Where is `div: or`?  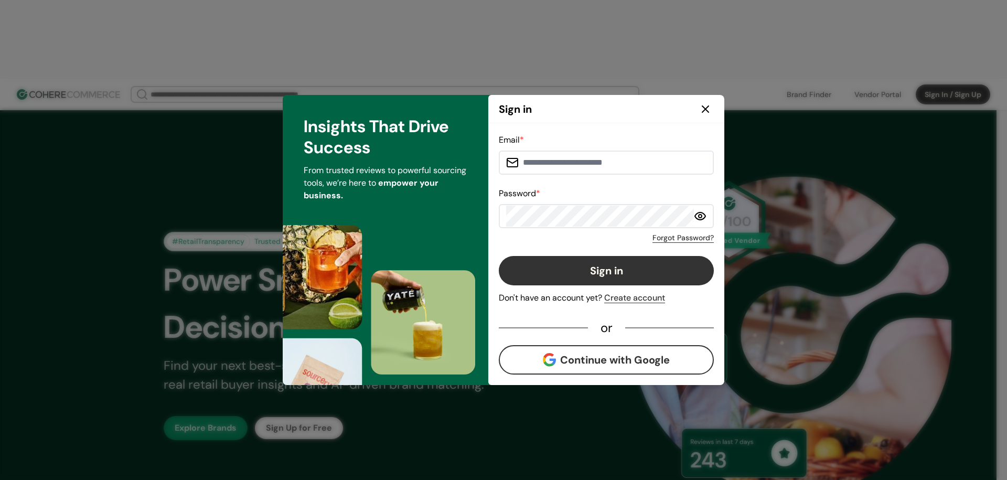
div: or is located at coordinates (607, 328).